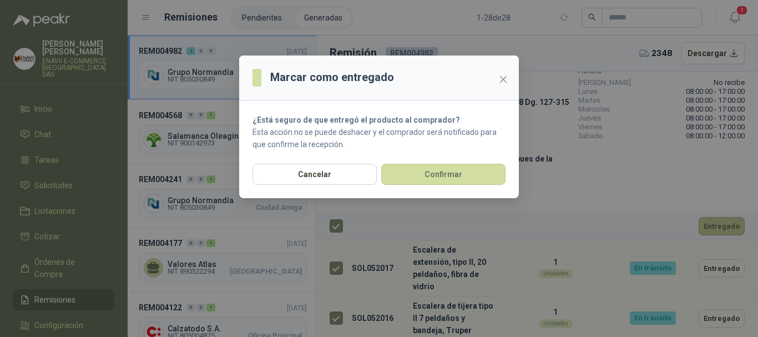 This screenshot has width=758, height=337. I want to click on p: Esta acción no se puede deshacer y el comprador será notificado para que confirme la recepción., so click(379, 138).